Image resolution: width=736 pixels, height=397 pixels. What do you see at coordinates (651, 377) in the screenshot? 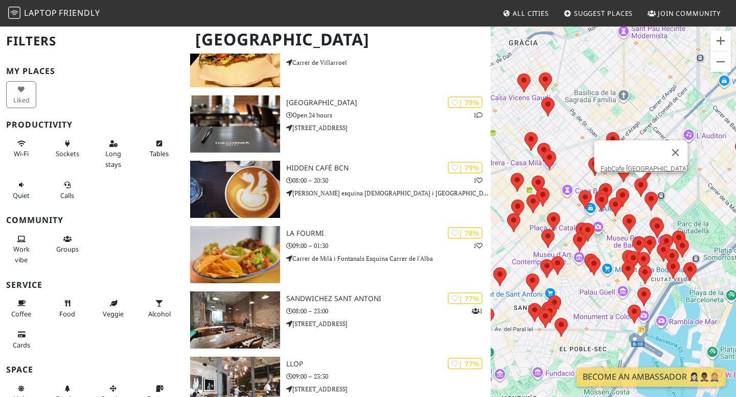
I see `a: Become an Ambassador 🤵🏻‍♀️🤵🏾‍♂️🤵🏼‍♀️` at bounding box center [651, 377].